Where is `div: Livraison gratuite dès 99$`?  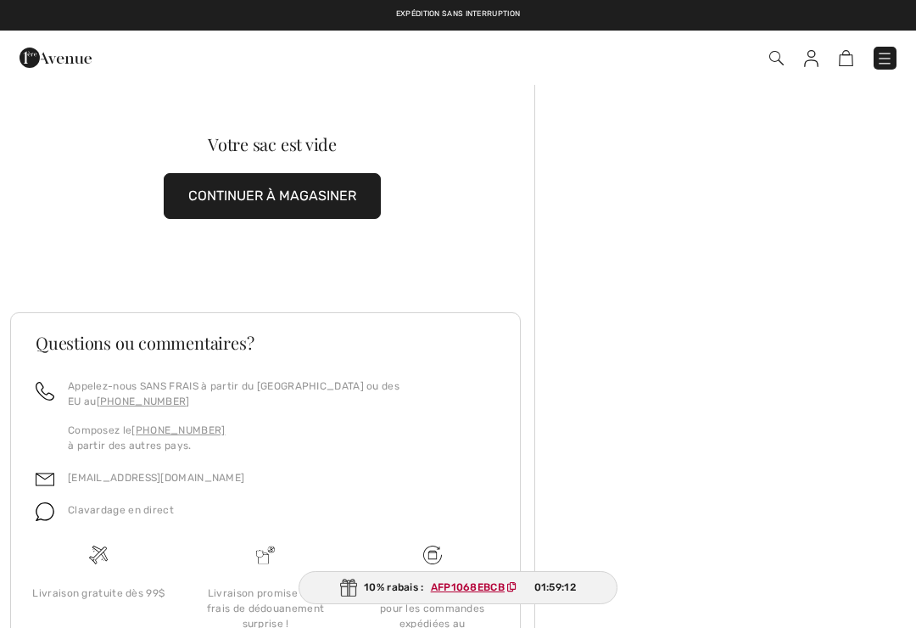
div: Livraison gratuite dès 99$ is located at coordinates (98, 593).